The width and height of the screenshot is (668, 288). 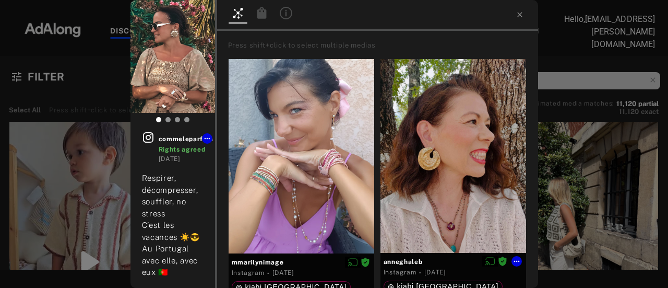 What do you see at coordinates (170, 159) in the screenshot?
I see `time: 2025-08-11T10:04:46.000Z` at bounding box center [170, 159].